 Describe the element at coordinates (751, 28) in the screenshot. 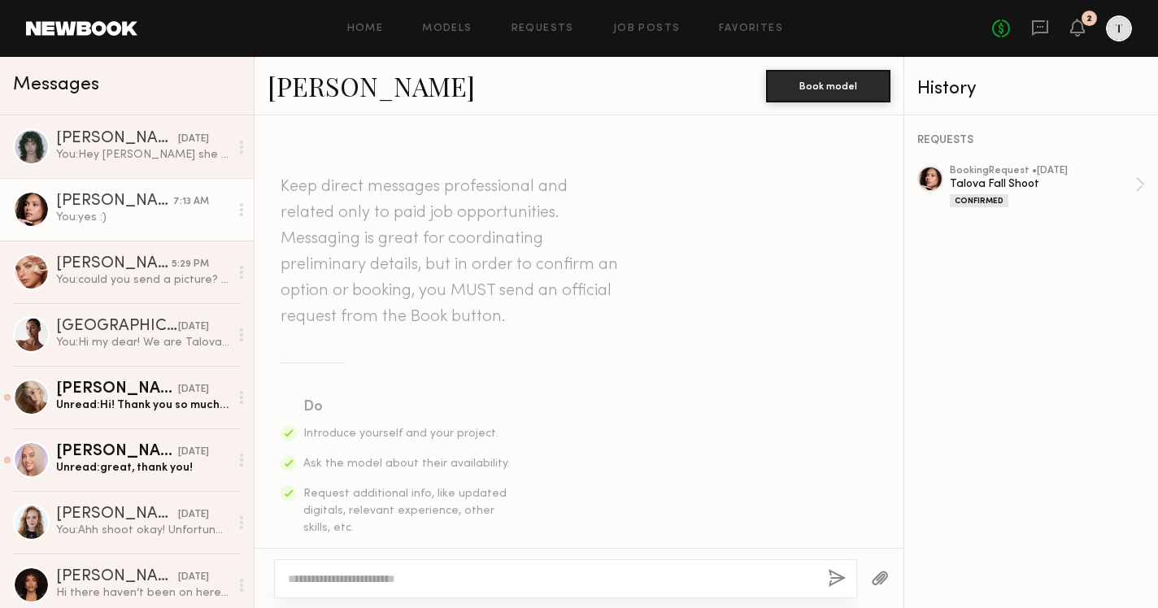

I see `a: Favorites` at that location.